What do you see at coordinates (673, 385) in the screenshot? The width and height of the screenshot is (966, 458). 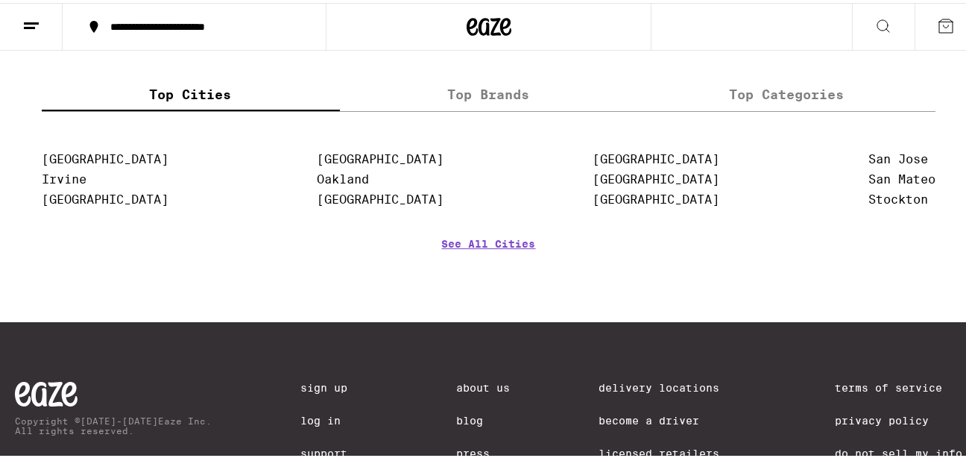 I see `a: Delivery Locations` at bounding box center [673, 385].